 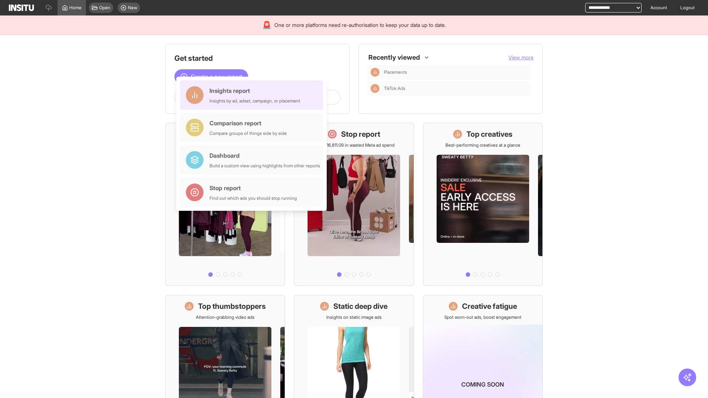 I want to click on span: New, so click(x=132, y=8).